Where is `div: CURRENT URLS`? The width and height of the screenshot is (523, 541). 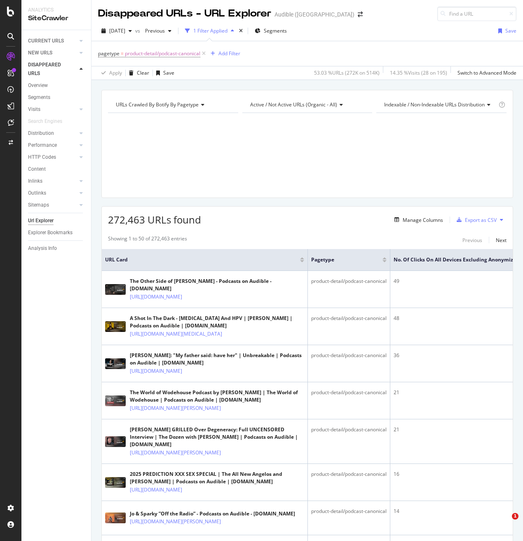 div: CURRENT URLS is located at coordinates (46, 41).